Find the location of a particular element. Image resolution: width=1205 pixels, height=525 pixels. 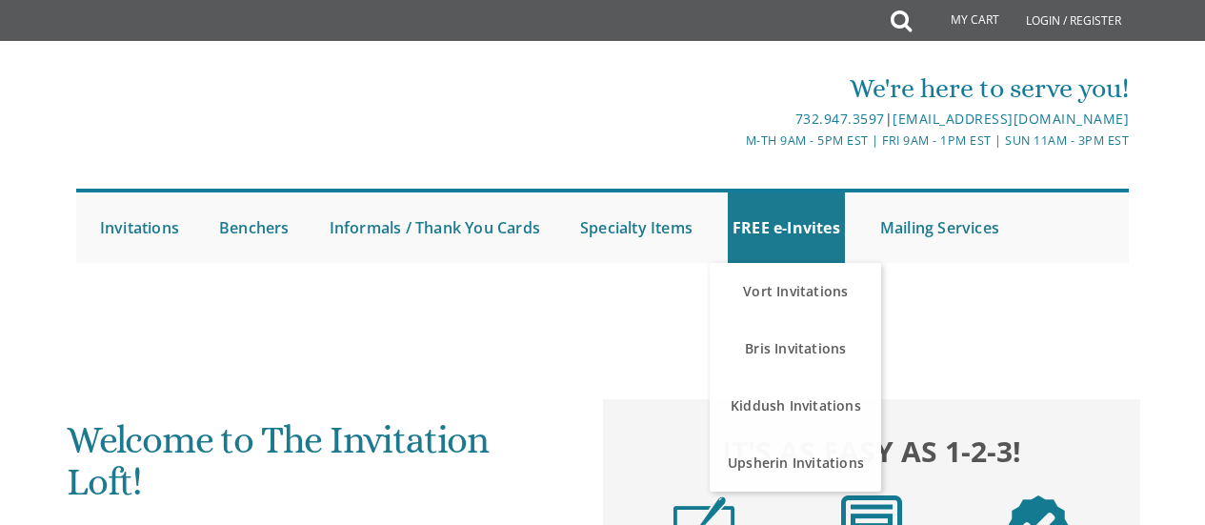

a: Mailing Services is located at coordinates (940, 228).